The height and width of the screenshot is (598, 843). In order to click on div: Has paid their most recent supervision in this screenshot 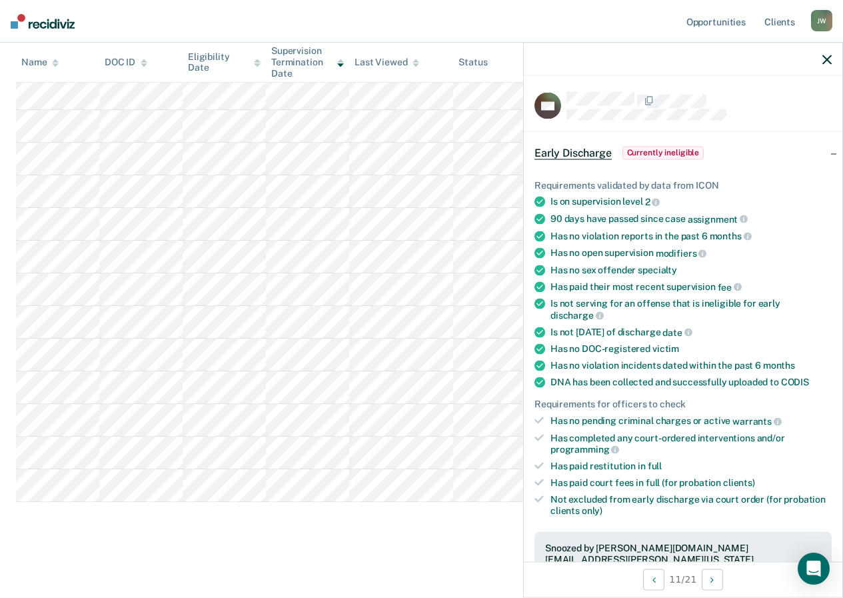, I will do `click(691, 287)`.